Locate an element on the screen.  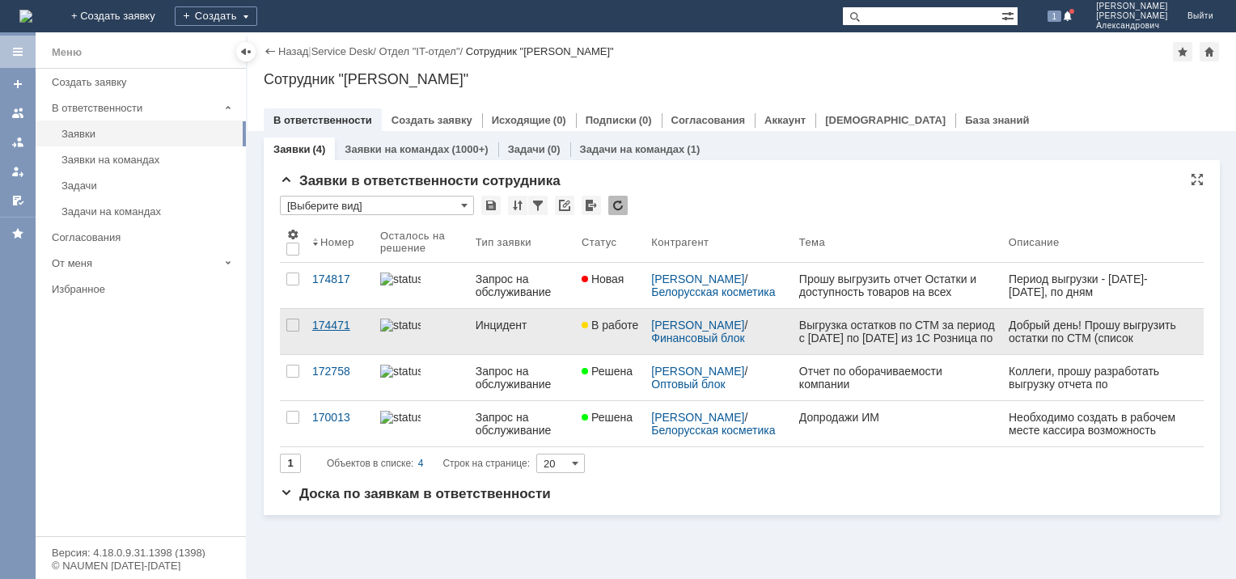
div: Новая is located at coordinates (47, 30).